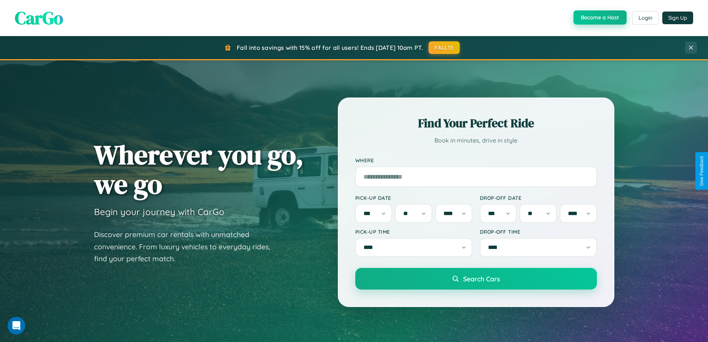 The width and height of the screenshot is (708, 342). Describe the element at coordinates (414, 231) in the screenshot. I see `label: Pick-up Time` at that location.